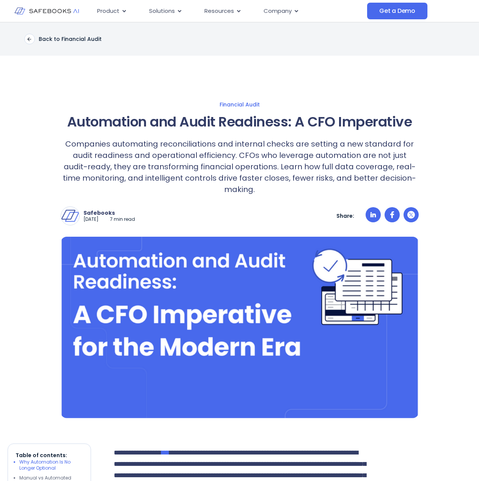 This screenshot has width=479, height=481. I want to click on a: Get a Demo, so click(397, 11).